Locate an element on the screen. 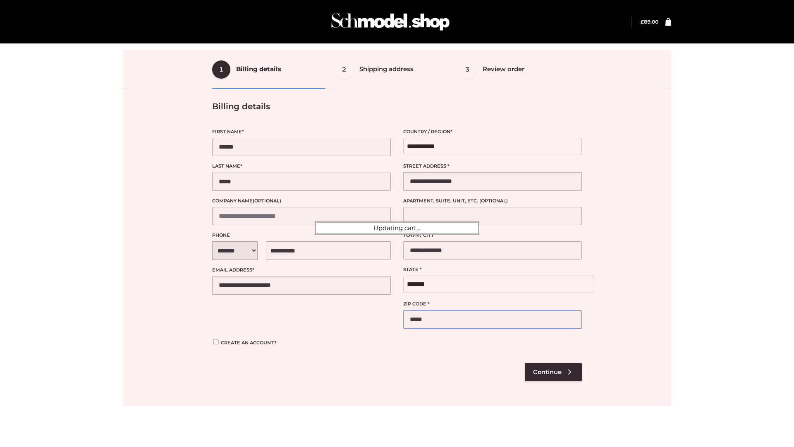  bdi: 89.00 is located at coordinates (650, 22).